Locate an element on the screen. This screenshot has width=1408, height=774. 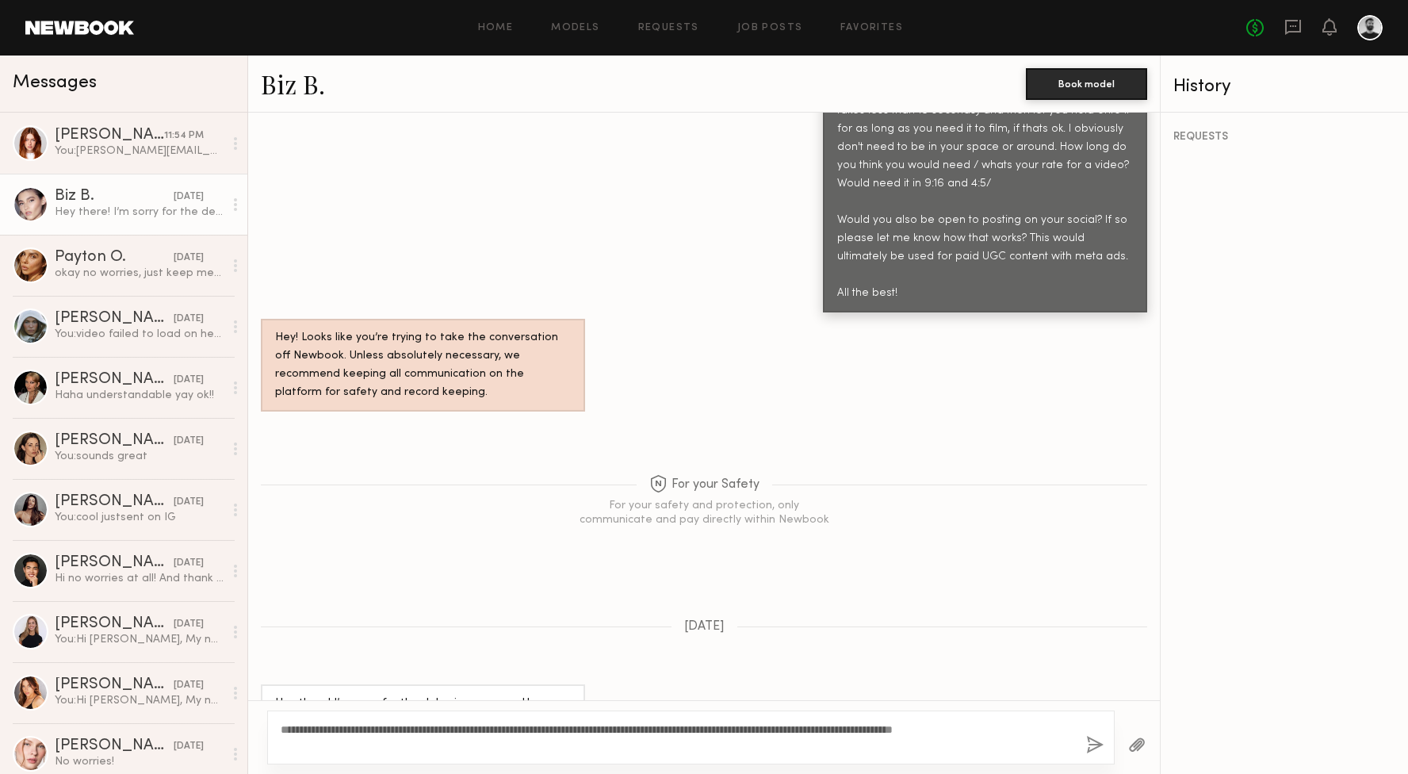
div: No worries! is located at coordinates (139, 761).